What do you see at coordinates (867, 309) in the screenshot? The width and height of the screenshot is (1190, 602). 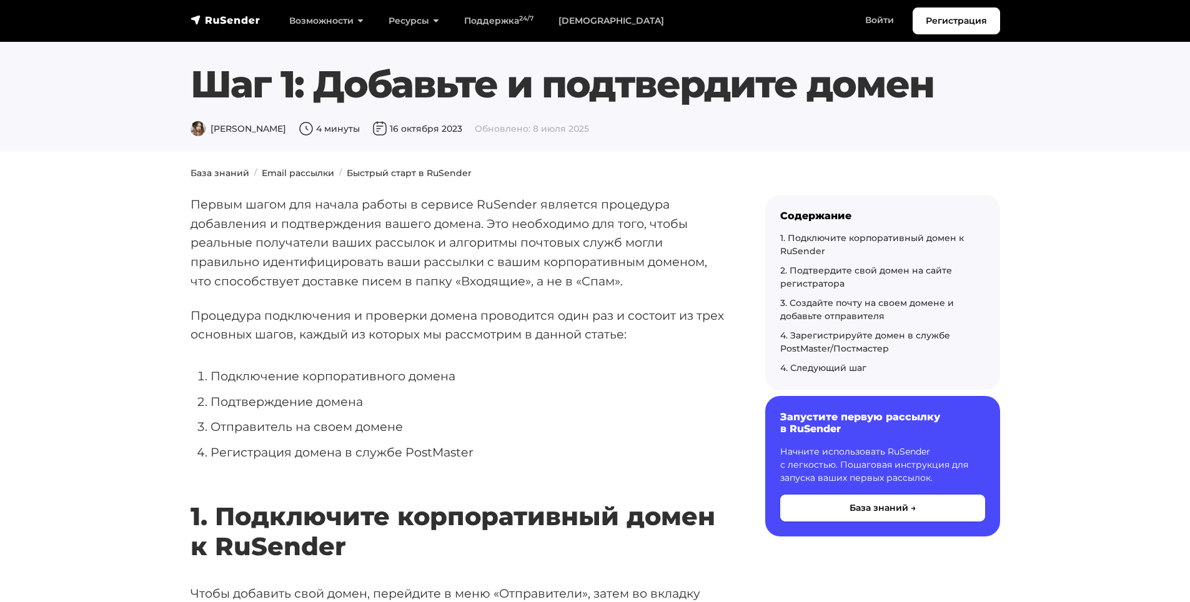 I see `a: 3. Создайте почту на своем домене и добавьте отправителя` at bounding box center [867, 309].